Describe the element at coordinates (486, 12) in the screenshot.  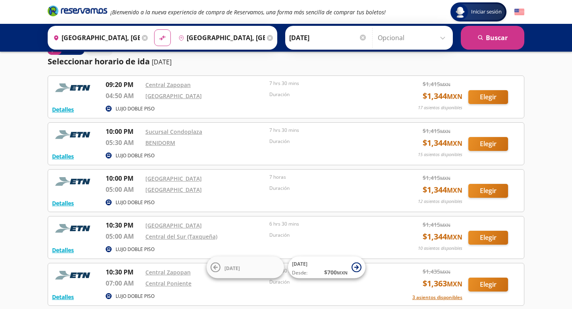
I see `span: Iniciar sesión` at that location.